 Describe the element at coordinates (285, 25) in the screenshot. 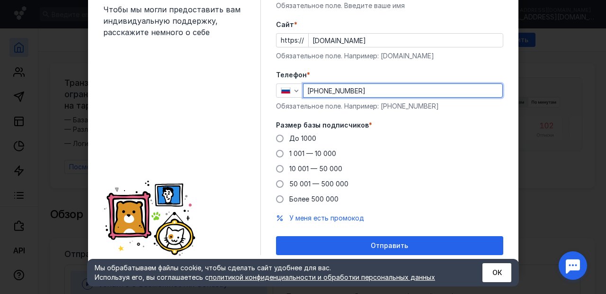

I see `span: Cайт` at that location.